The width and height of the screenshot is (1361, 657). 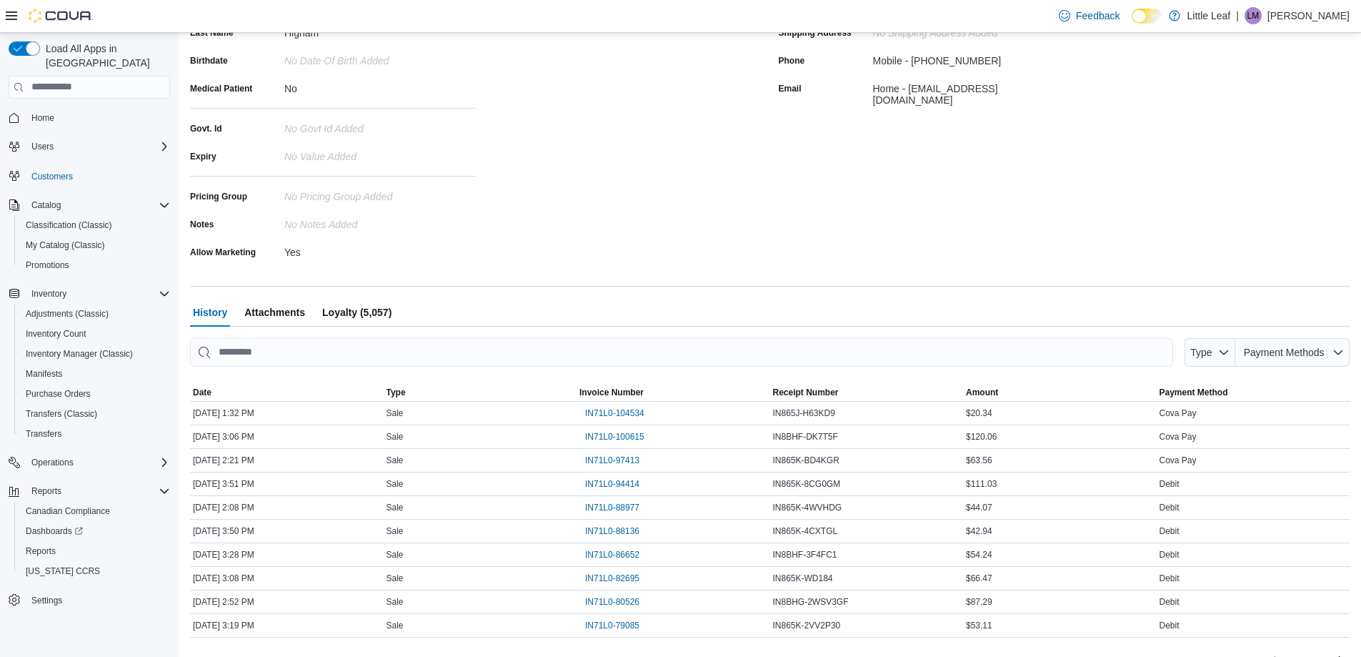 I want to click on label: Notes, so click(x=202, y=224).